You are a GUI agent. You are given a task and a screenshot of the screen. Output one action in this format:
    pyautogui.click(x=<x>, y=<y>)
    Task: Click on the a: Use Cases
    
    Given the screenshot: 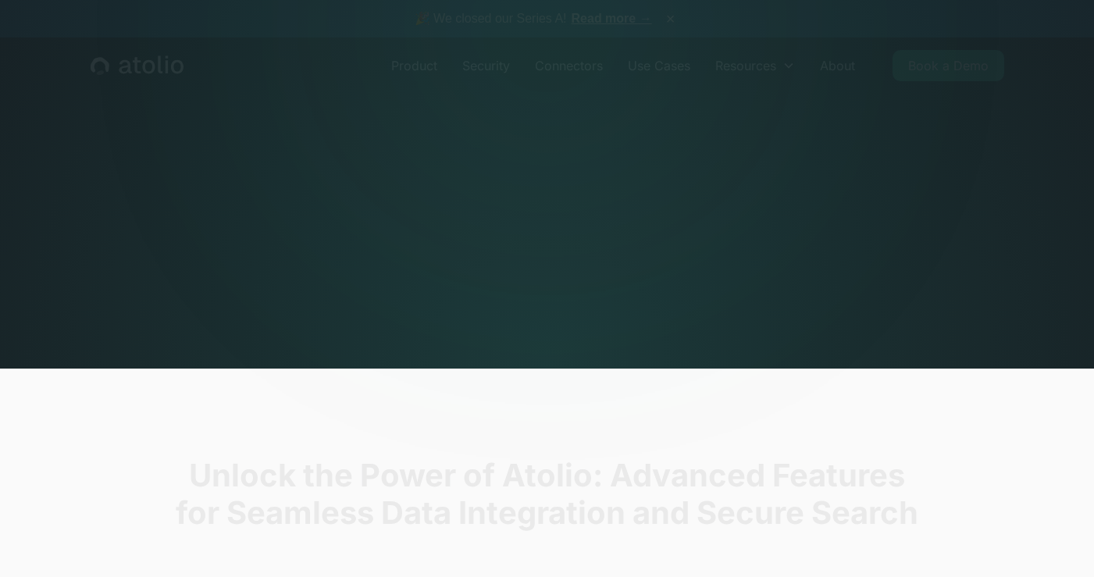 What is the action you would take?
    pyautogui.click(x=659, y=66)
    